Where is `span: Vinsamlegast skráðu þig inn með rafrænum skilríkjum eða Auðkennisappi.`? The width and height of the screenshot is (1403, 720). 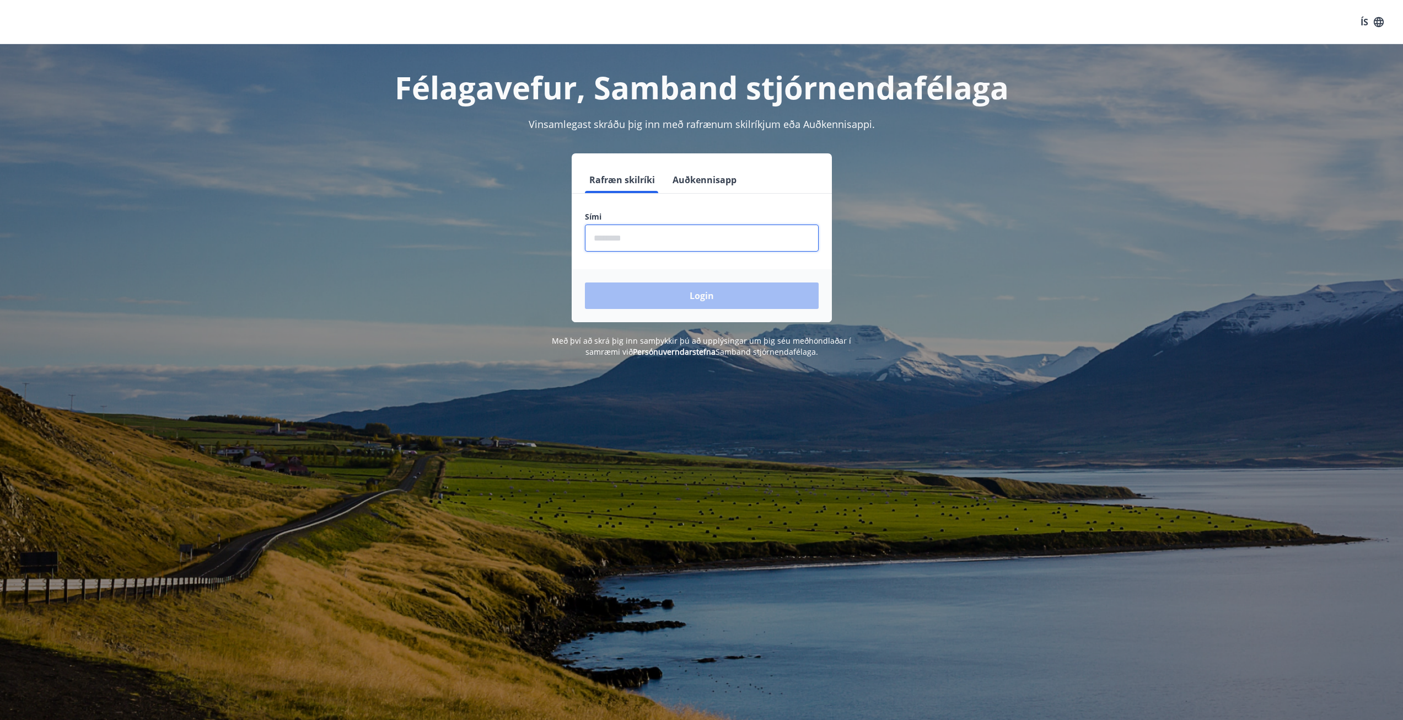 span: Vinsamlegast skráðu þig inn með rafrænum skilríkjum eða Auðkennisappi. is located at coordinates (702, 124).